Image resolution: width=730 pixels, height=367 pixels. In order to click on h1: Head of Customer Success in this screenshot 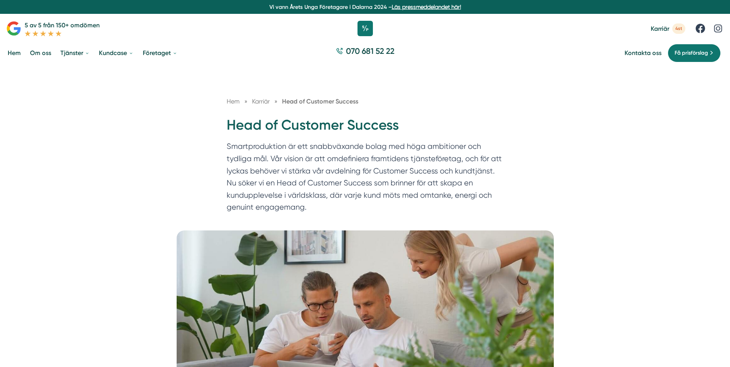, I will do `click(365, 128)`.